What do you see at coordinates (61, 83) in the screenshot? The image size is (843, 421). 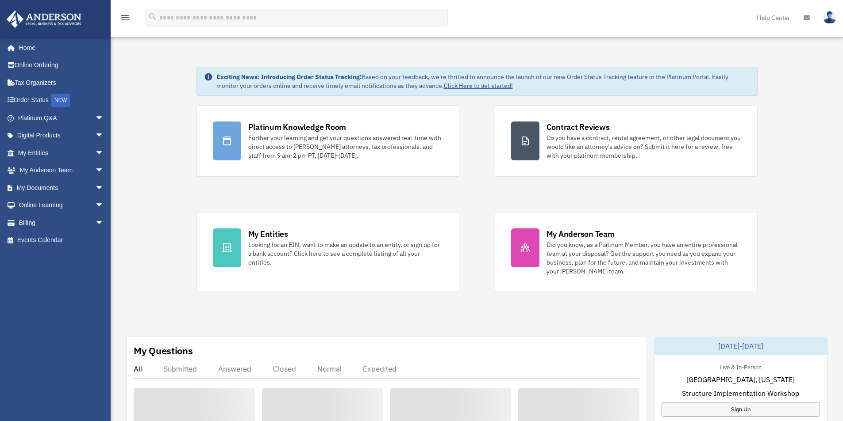 I see `a: Tax Organizers` at bounding box center [61, 83].